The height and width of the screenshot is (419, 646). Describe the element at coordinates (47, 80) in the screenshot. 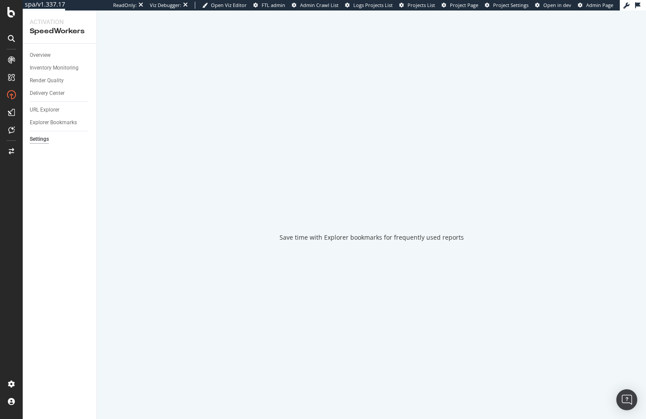

I see `div: Render Quality` at that location.